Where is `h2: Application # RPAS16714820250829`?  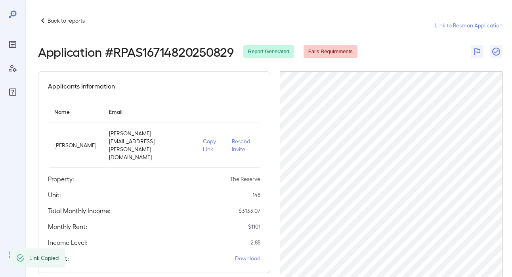 h2: Application # RPAS16714820250829 is located at coordinates (136, 52).